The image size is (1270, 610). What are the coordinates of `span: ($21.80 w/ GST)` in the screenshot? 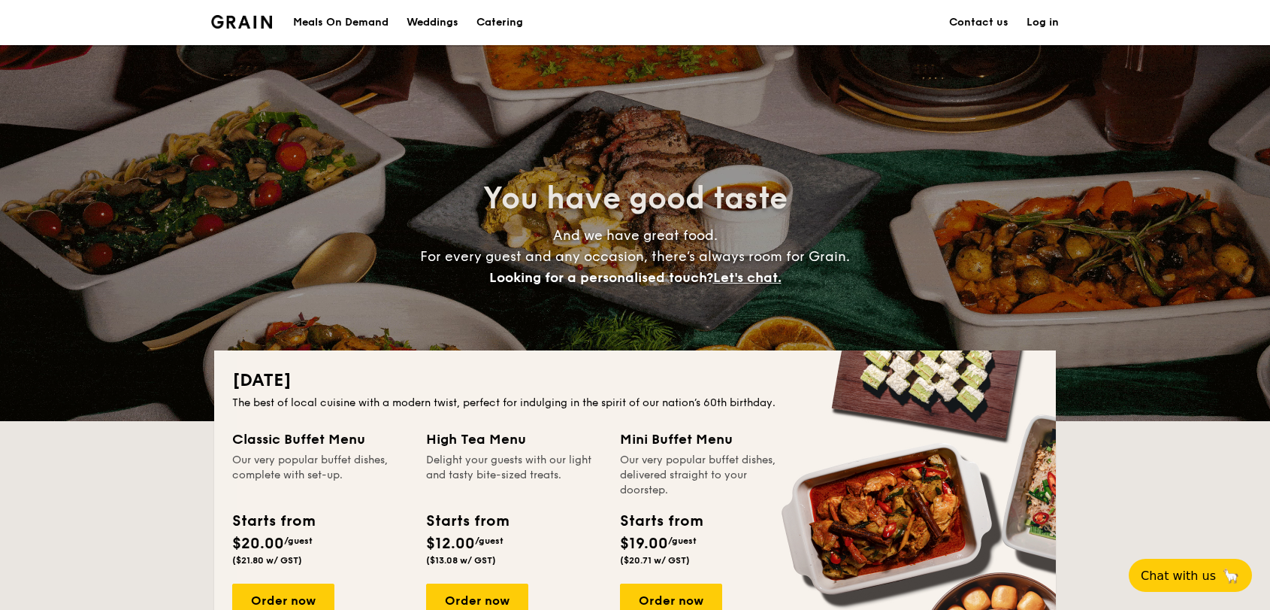 It's located at (267, 560).